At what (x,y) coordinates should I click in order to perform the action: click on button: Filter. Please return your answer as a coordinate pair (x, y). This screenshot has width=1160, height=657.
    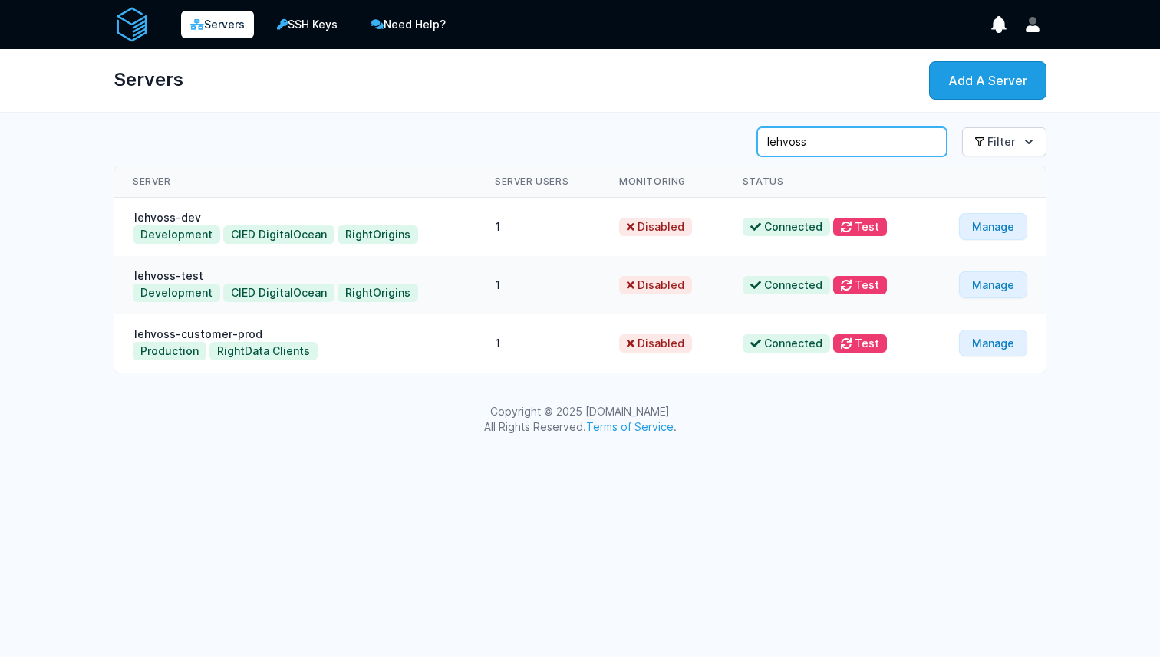
    Looking at the image, I should click on (1004, 142).